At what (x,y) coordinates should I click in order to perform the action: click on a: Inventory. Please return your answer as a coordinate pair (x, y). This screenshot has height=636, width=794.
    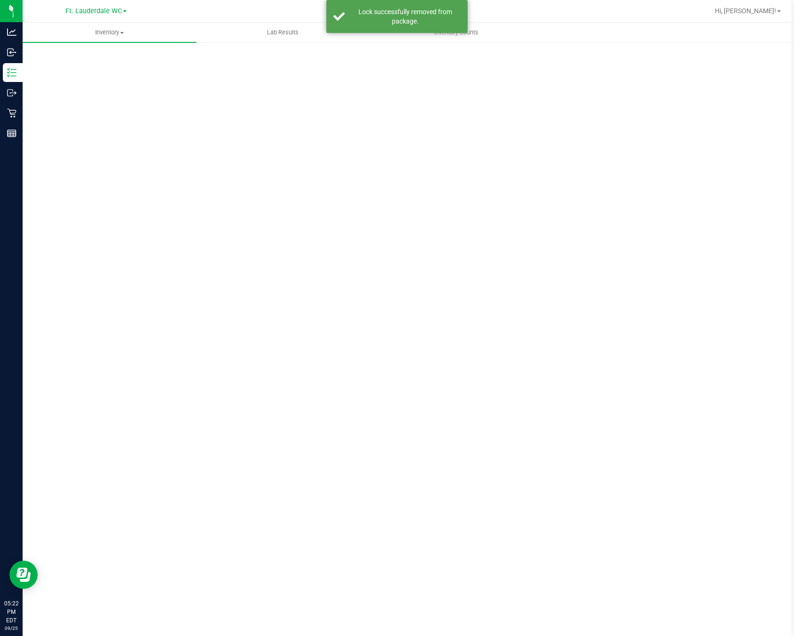
    Looking at the image, I should click on (109, 32).